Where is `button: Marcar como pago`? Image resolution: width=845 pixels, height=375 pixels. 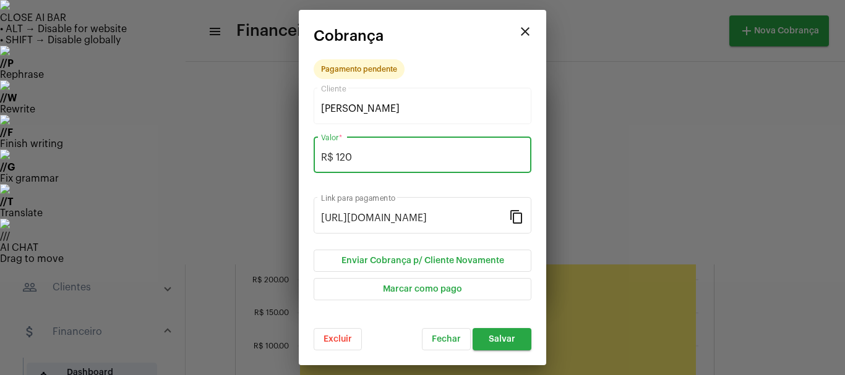 button: Marcar como pago is located at coordinates (422, 289).